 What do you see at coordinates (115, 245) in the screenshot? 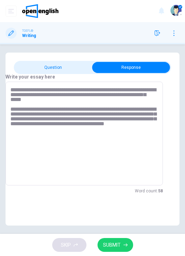
I see `button: SUBMIT` at bounding box center [115, 245].